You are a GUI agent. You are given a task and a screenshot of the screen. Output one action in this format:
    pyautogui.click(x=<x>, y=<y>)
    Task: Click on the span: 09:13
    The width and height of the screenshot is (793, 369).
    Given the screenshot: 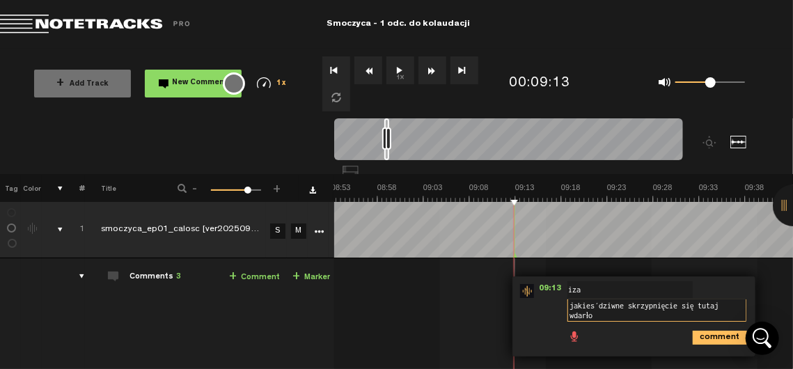 What is the action you would take?
    pyautogui.click(x=551, y=291)
    